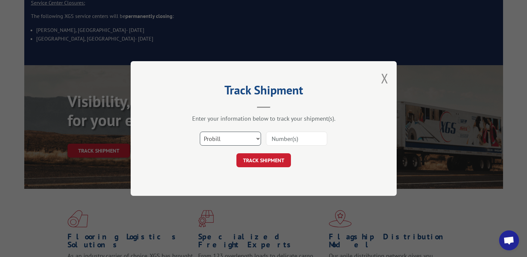 The height and width of the screenshot is (257, 527). What do you see at coordinates (264, 160) in the screenshot?
I see `button: TRACK SHIPMENT` at bounding box center [264, 160].